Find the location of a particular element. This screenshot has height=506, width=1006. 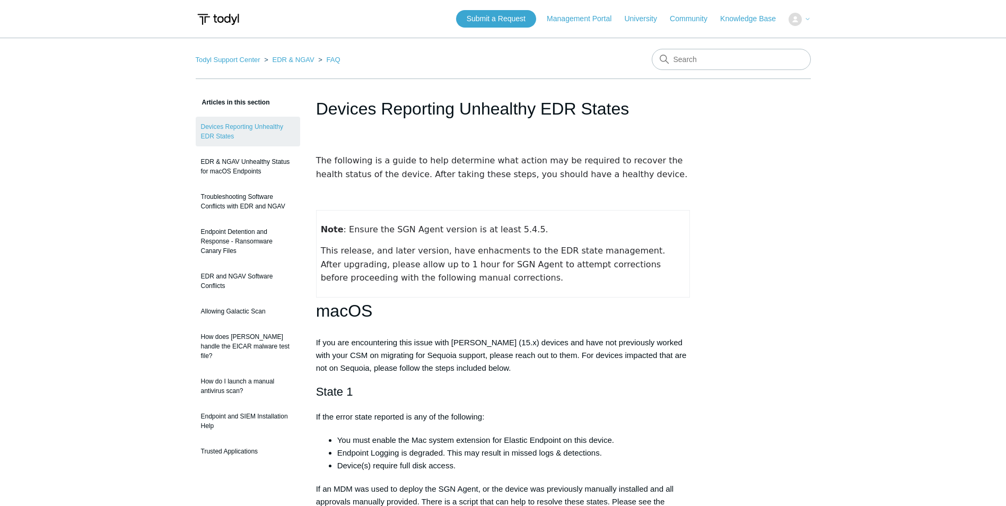

span: The following is a guide to help determine what action may be required to recover the health stat... is located at coordinates (501, 167).